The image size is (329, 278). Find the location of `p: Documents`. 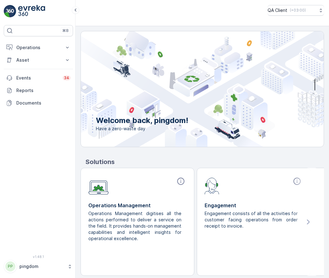

p: Documents is located at coordinates (43, 103).